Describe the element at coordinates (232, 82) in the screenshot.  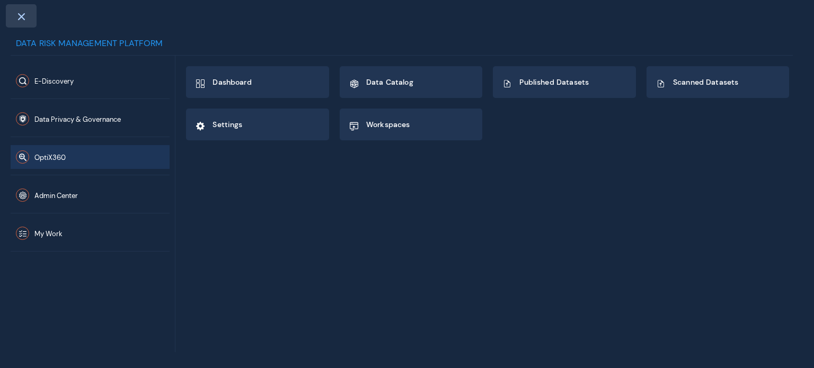
I see `span: Dashboard` at that location.